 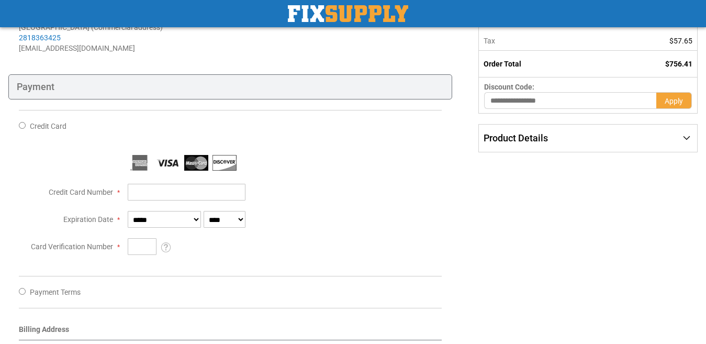 What do you see at coordinates (224, 163) in the screenshot?
I see `img: Discover` at bounding box center [224, 163].